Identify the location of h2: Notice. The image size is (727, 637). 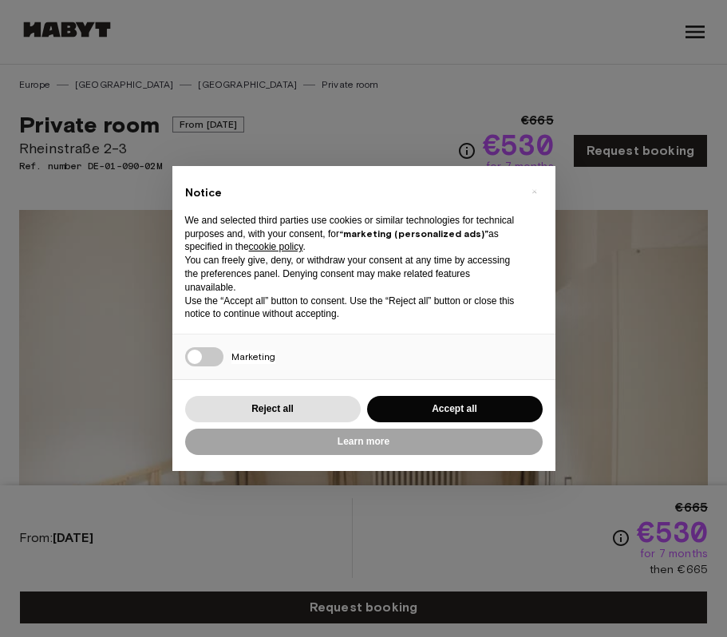
(351, 193).